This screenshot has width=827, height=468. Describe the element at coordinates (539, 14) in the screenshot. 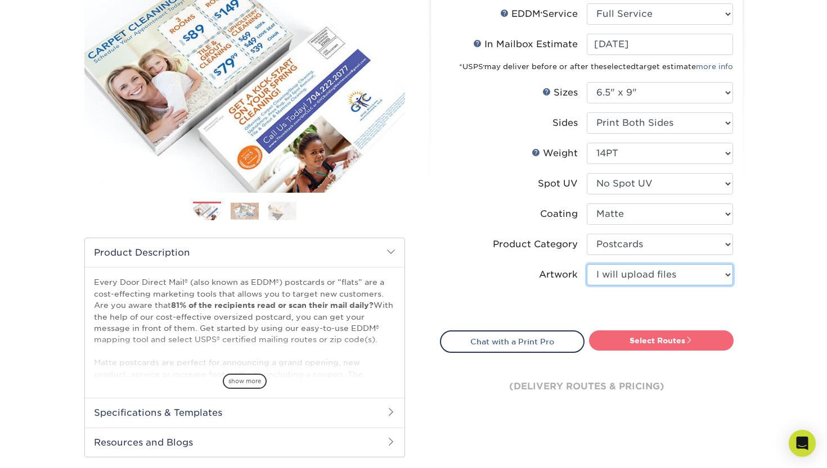

I see `div: EDDM Service` at that location.